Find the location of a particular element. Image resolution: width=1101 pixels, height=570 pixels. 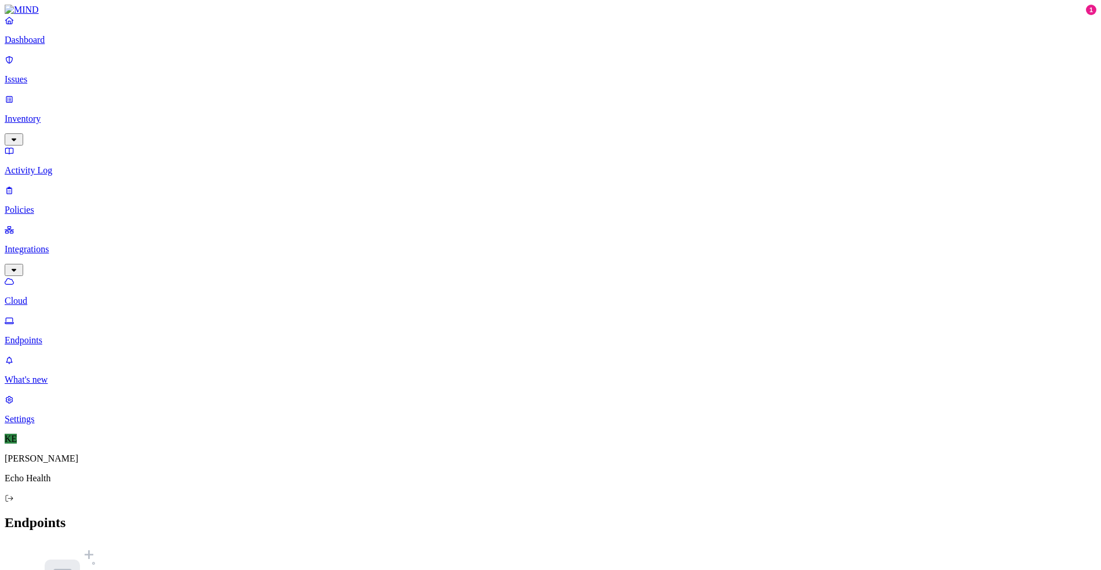

a: Cloud is located at coordinates (551, 291).